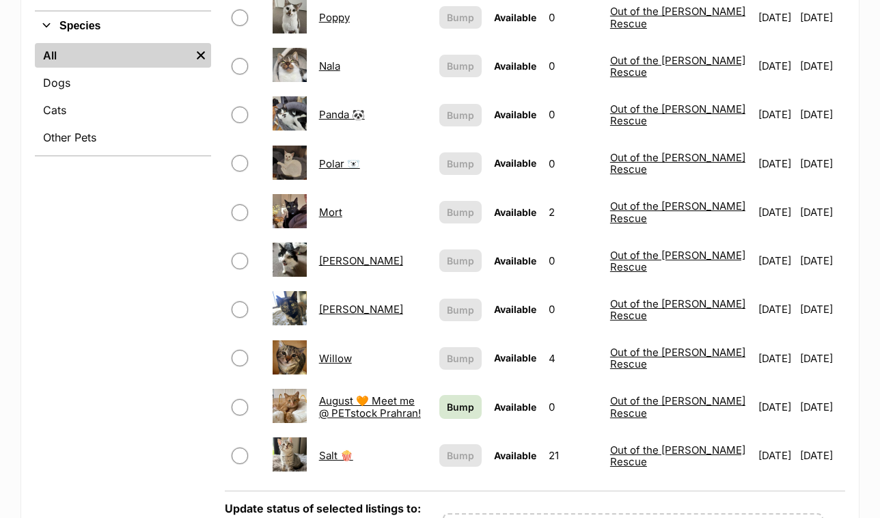 The image size is (880, 518). What do you see at coordinates (123, 110) in the screenshot?
I see `a: Cats` at bounding box center [123, 110].